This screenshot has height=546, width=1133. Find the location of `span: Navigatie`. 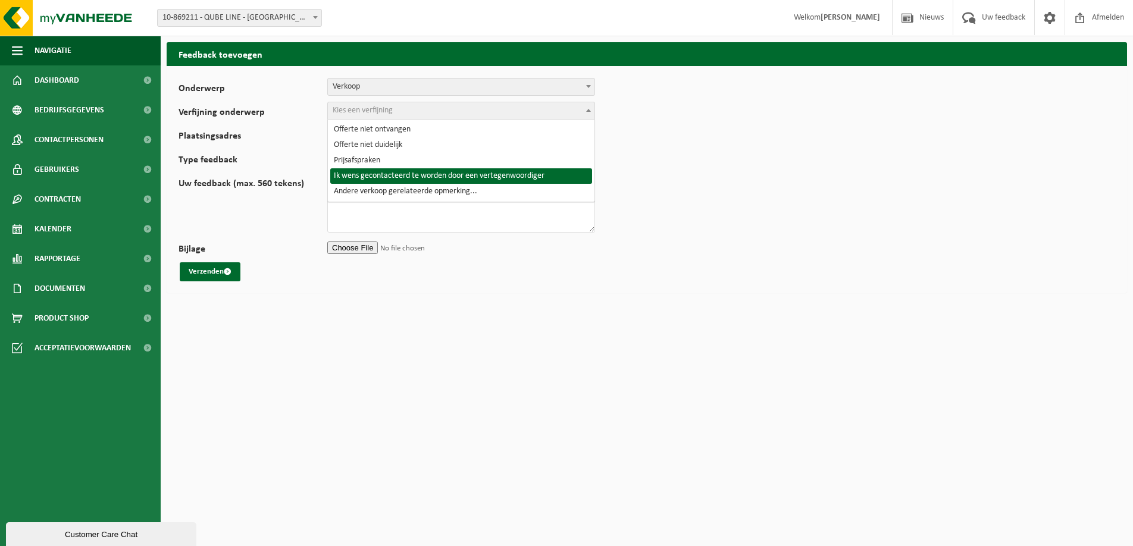

span: Navigatie is located at coordinates (53, 51).